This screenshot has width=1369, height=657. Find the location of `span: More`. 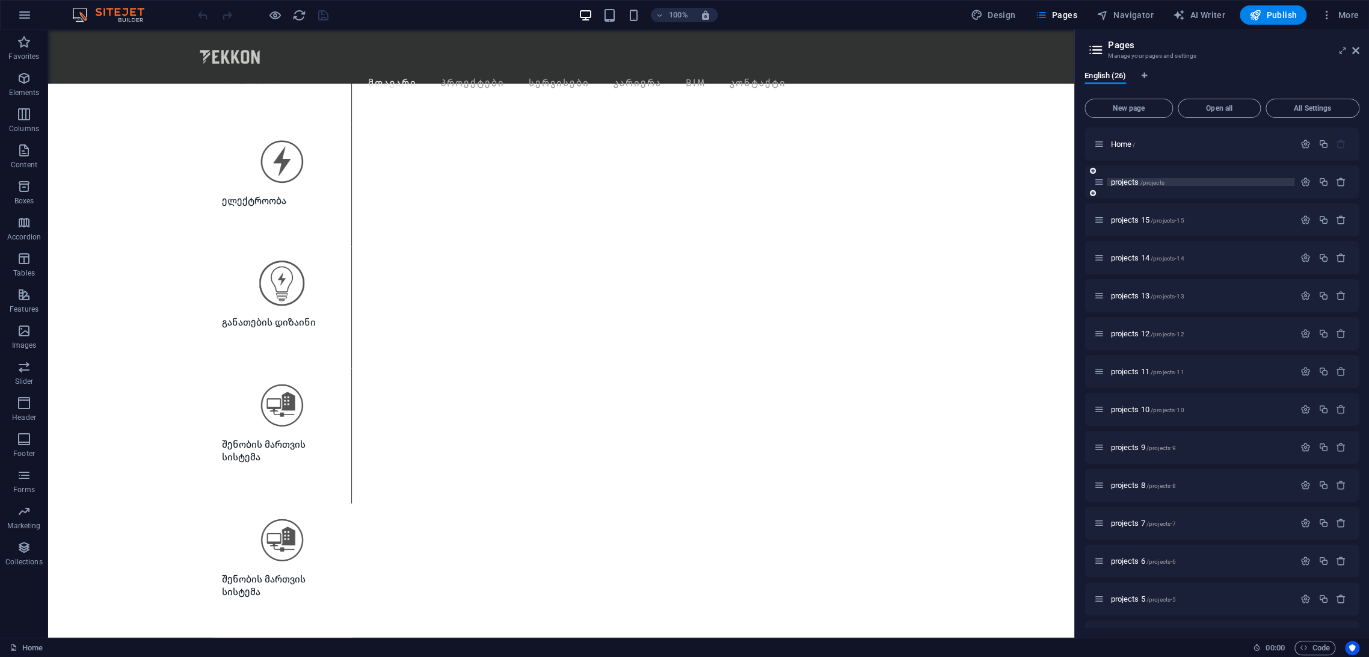

span: More is located at coordinates (1339, 15).